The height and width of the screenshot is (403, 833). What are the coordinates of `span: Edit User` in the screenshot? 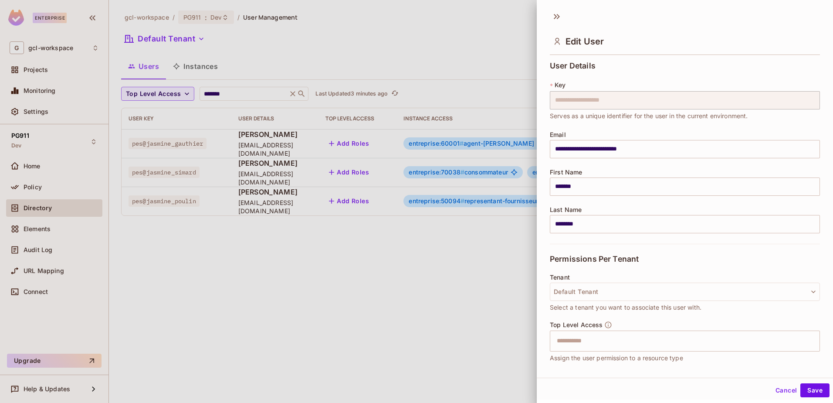 It's located at (585, 41).